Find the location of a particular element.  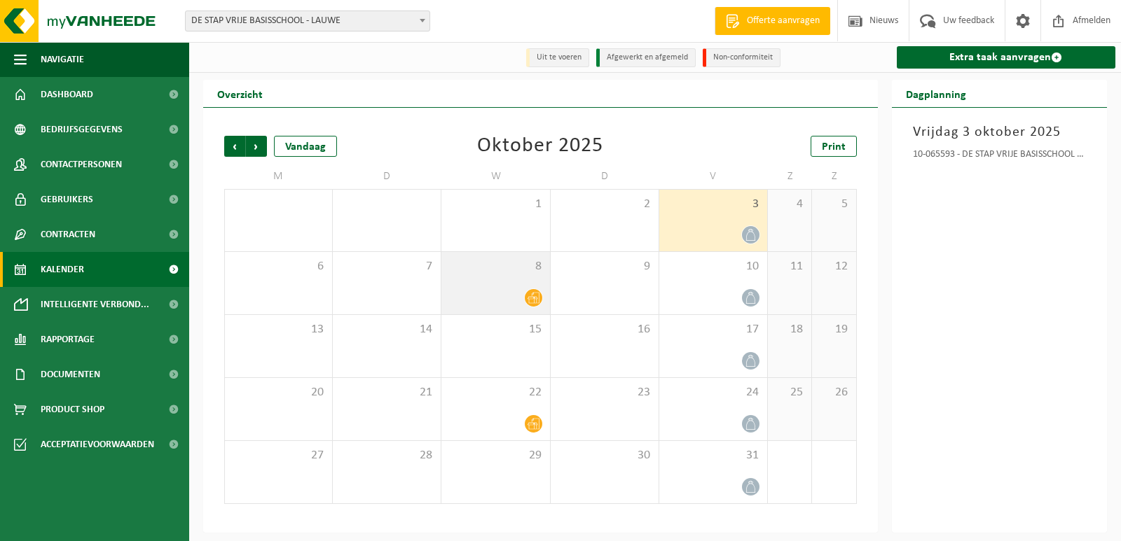

span: 19 is located at coordinates (833, 330).